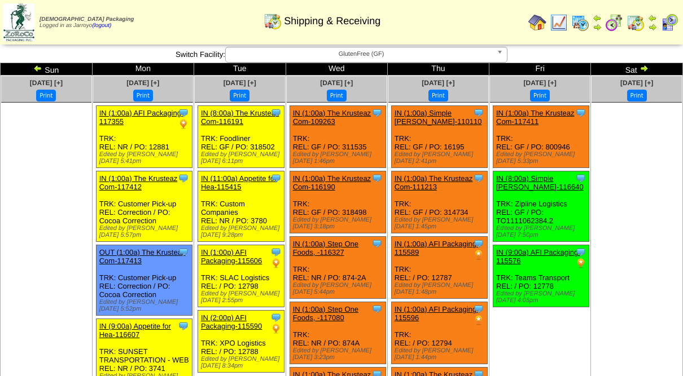 The width and height of the screenshot is (683, 376). Describe the element at coordinates (636, 69) in the screenshot. I see `td: Sat` at that location.